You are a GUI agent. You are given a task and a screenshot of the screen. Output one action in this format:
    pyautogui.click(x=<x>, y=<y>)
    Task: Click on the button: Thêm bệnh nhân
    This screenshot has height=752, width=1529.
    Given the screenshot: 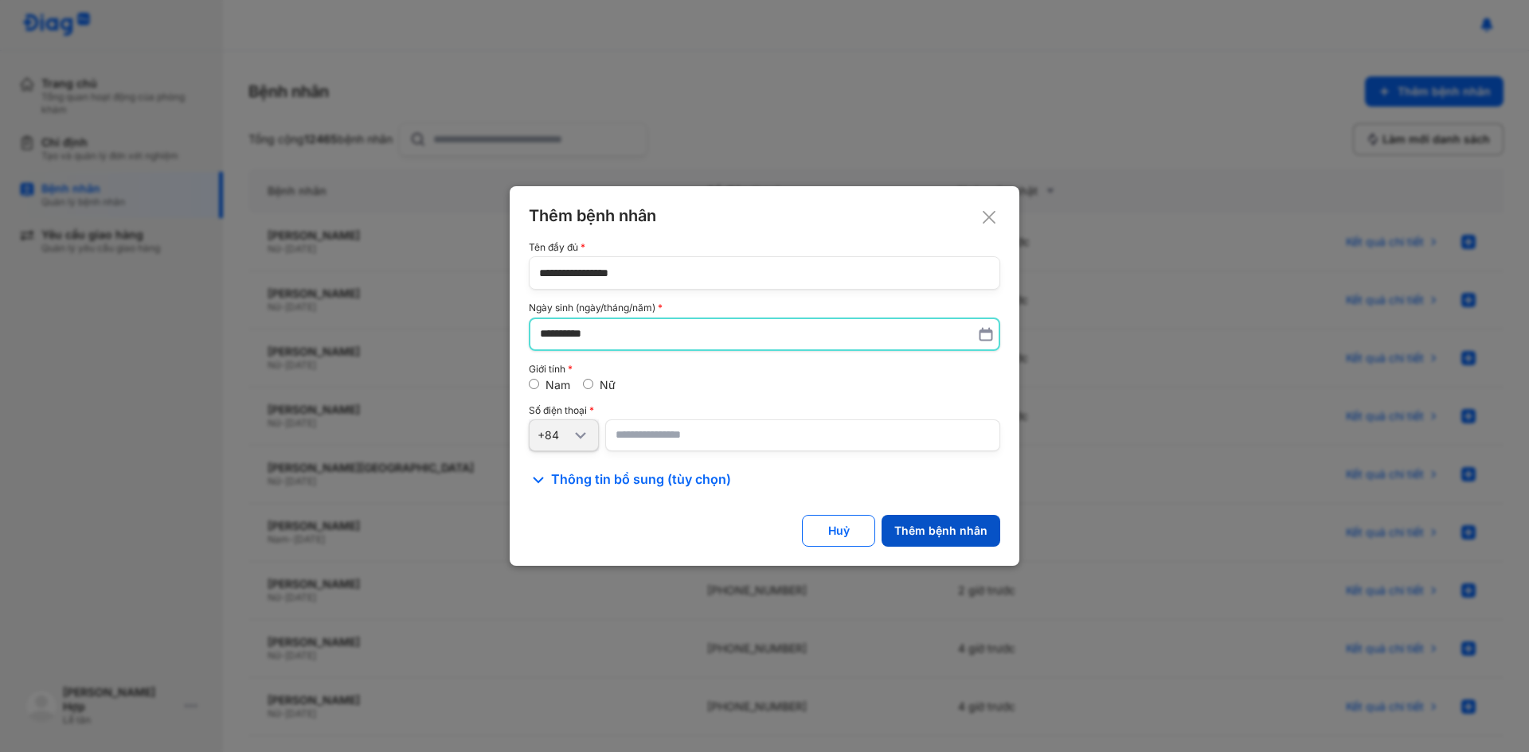 What is the action you would take?
    pyautogui.click(x=940, y=531)
    